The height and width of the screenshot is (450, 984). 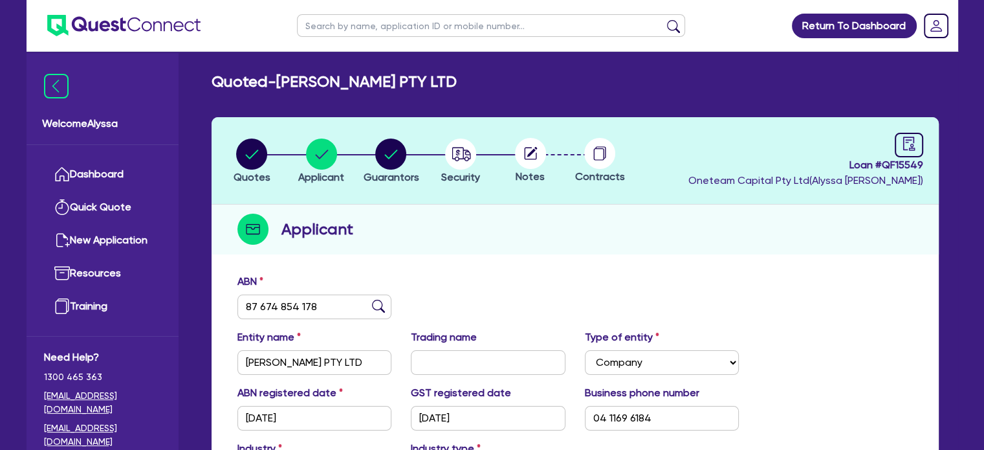 I want to click on img: resources, so click(x=62, y=273).